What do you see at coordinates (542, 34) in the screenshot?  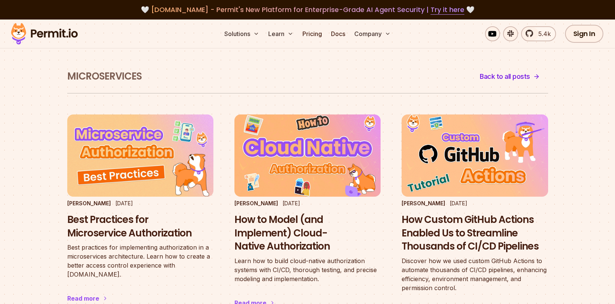 I see `span: 5.4k` at bounding box center [542, 34].